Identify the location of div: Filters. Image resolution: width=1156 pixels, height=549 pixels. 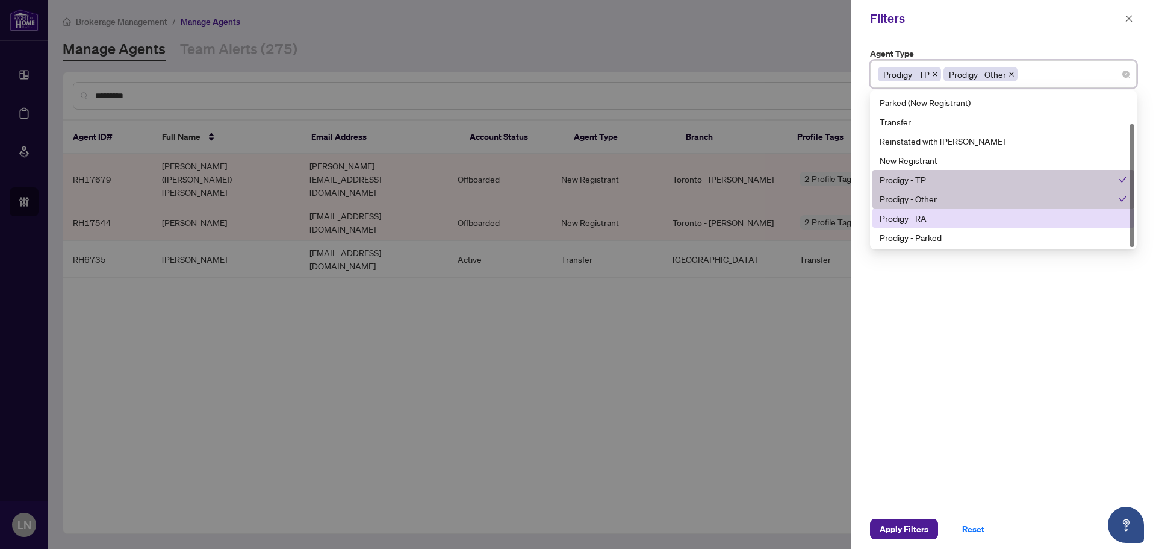
(995, 19).